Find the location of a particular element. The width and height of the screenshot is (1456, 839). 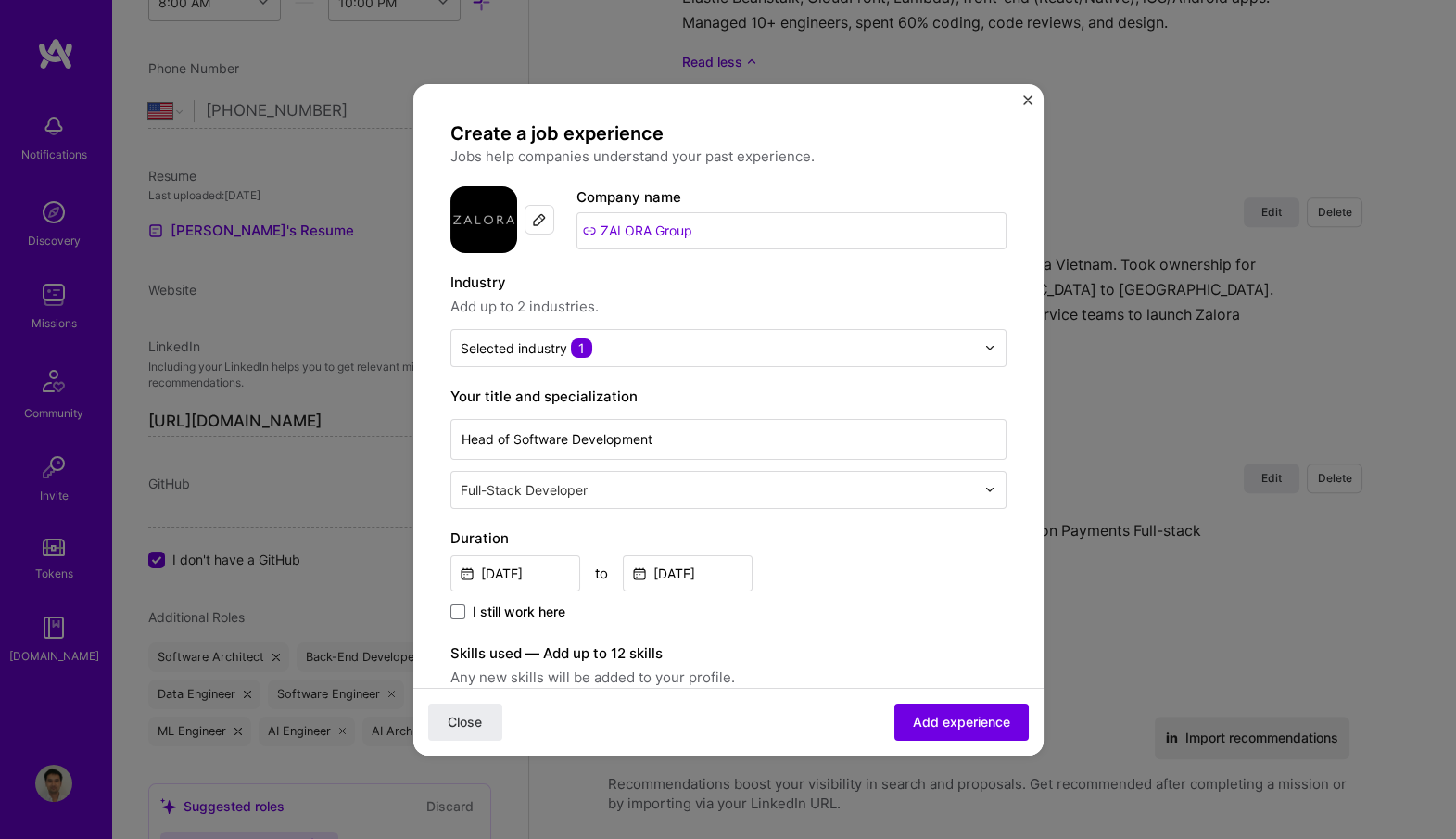

img: Company logo is located at coordinates (484, 220).